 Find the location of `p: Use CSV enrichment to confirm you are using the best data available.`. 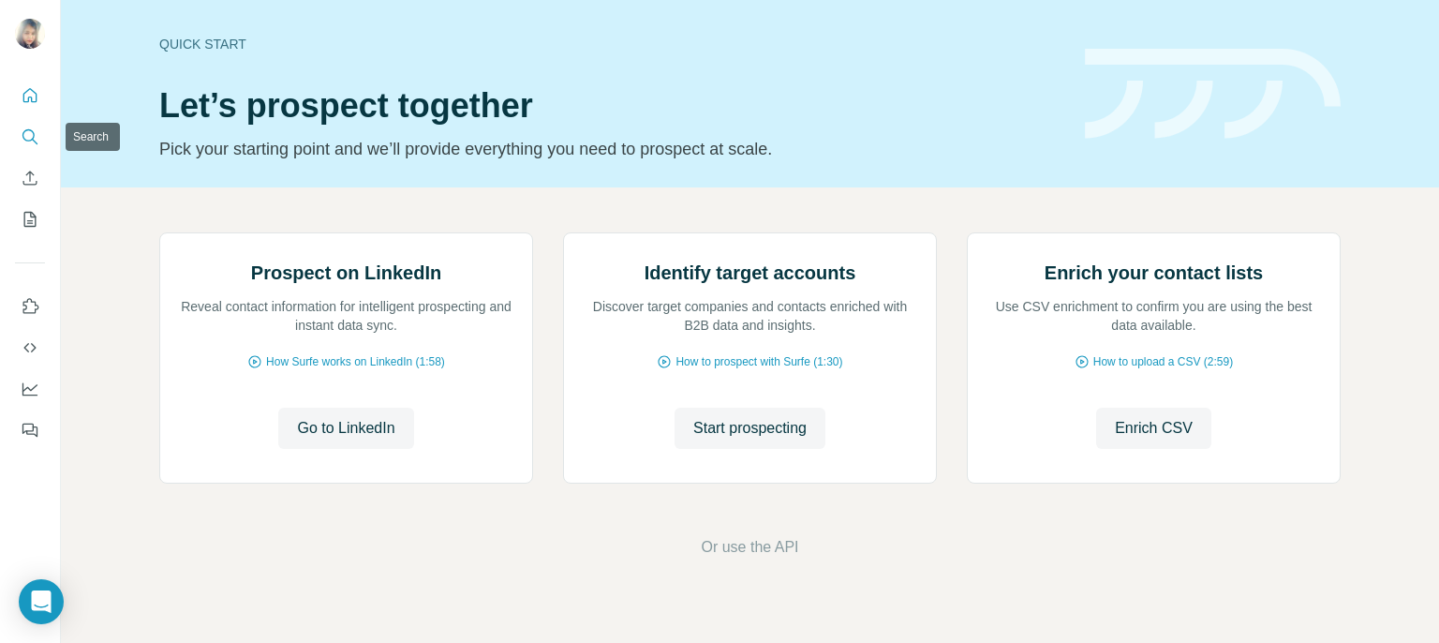

p: Use CSV enrichment to confirm you are using the best data available. is located at coordinates (1153, 316).